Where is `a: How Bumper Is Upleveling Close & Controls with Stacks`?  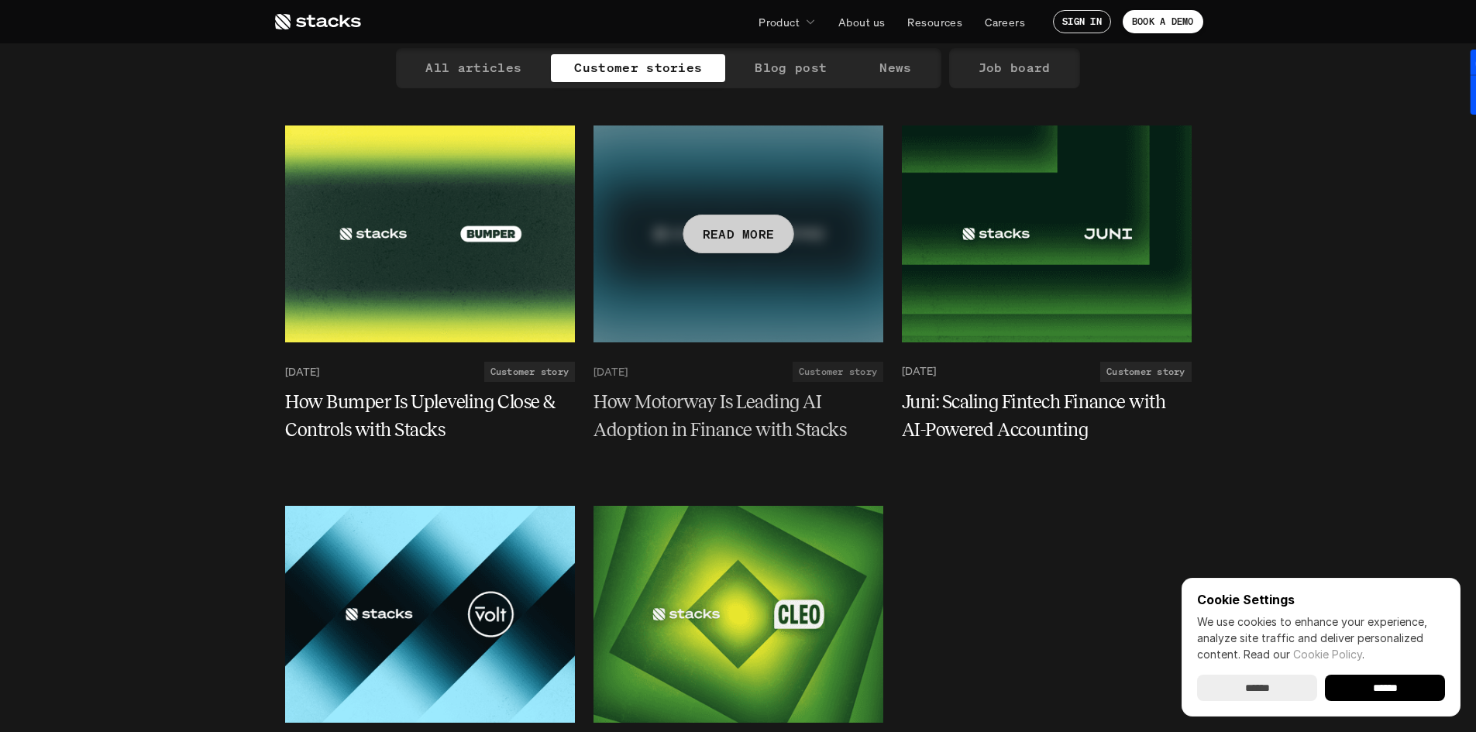
a: How Bumper Is Upleveling Close & Controls with Stacks is located at coordinates (430, 416).